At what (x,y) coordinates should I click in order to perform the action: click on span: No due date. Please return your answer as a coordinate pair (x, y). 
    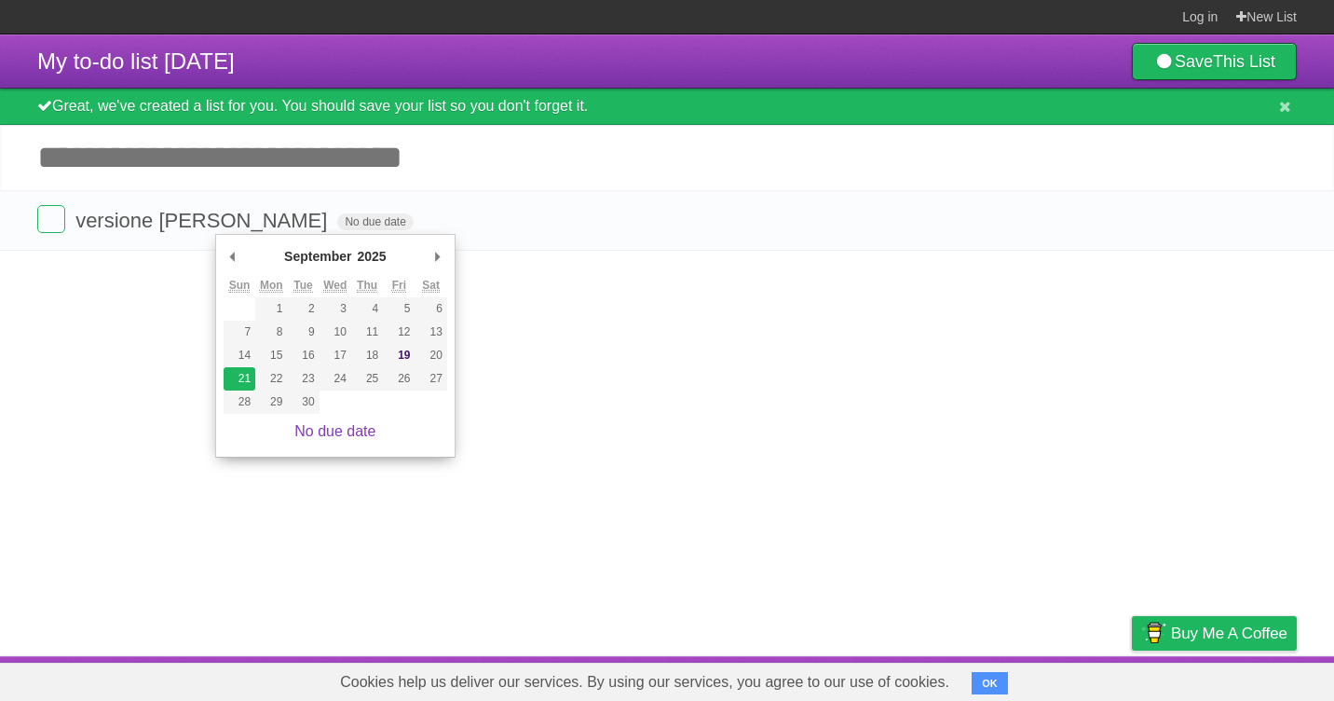
    Looking at the image, I should click on (375, 222).